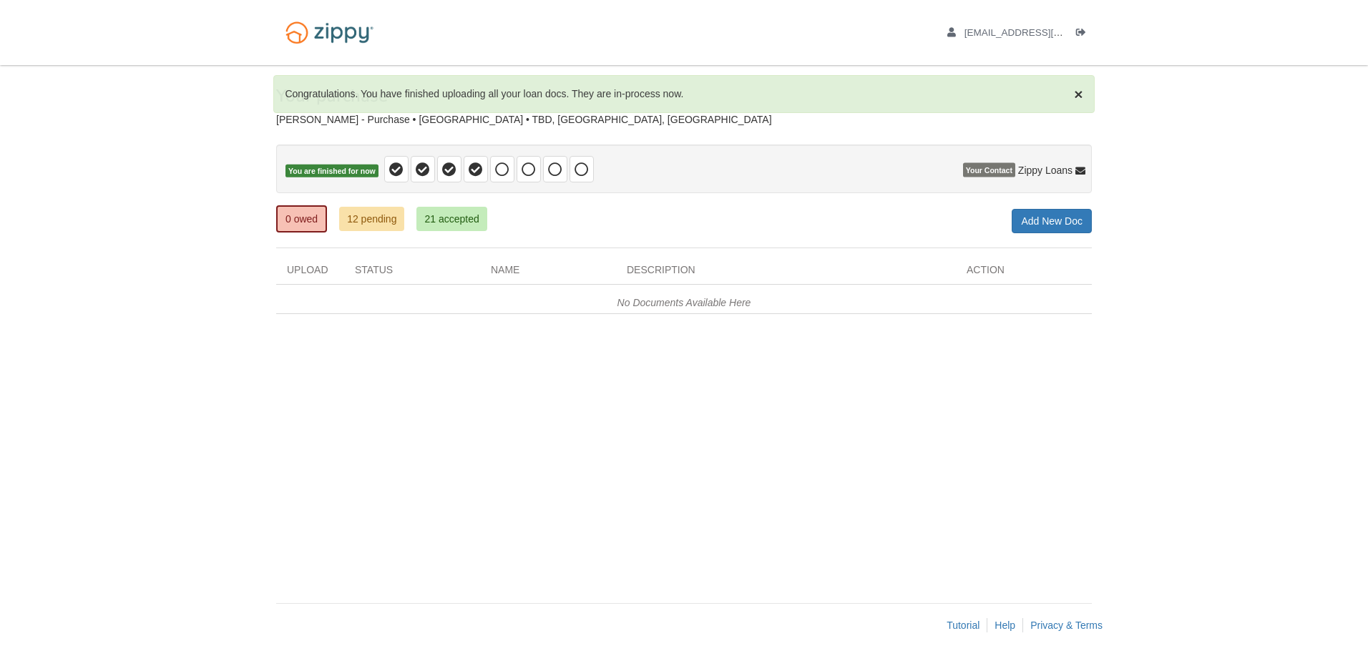 The image size is (1368, 661). Describe the element at coordinates (1024, 273) in the screenshot. I see `div: Action` at that location.